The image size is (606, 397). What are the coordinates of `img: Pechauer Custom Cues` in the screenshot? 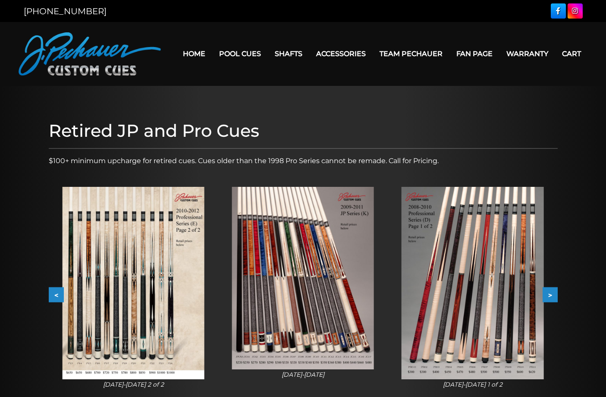 It's located at (90, 54).